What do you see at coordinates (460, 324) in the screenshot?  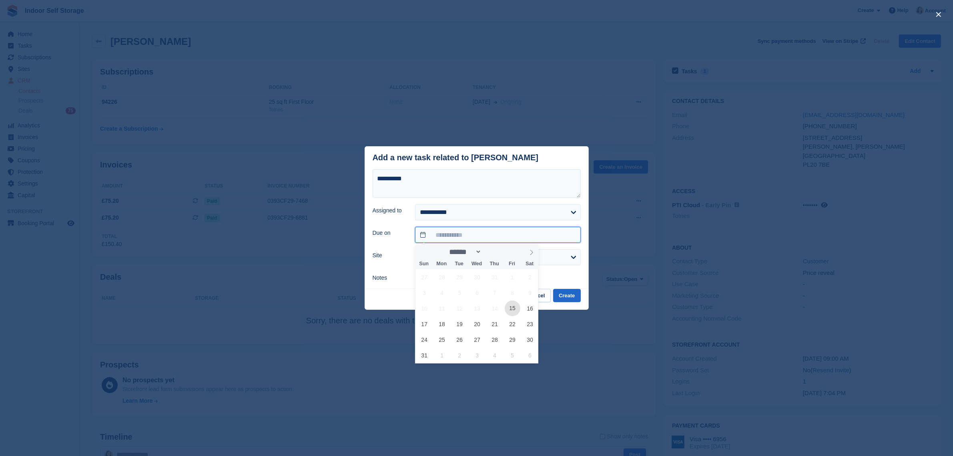 I see `span: August 19, 2025` at bounding box center [460, 324].